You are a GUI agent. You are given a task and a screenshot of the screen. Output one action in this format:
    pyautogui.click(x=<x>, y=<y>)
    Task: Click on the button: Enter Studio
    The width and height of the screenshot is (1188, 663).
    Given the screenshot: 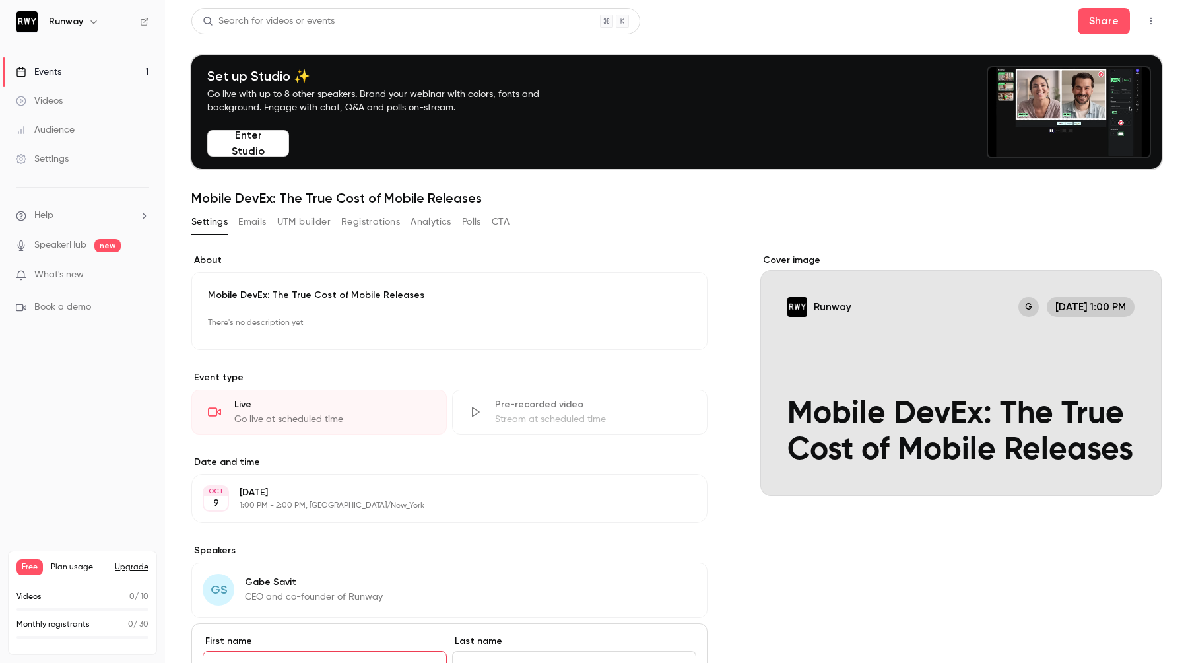 What is the action you would take?
    pyautogui.click(x=248, y=143)
    